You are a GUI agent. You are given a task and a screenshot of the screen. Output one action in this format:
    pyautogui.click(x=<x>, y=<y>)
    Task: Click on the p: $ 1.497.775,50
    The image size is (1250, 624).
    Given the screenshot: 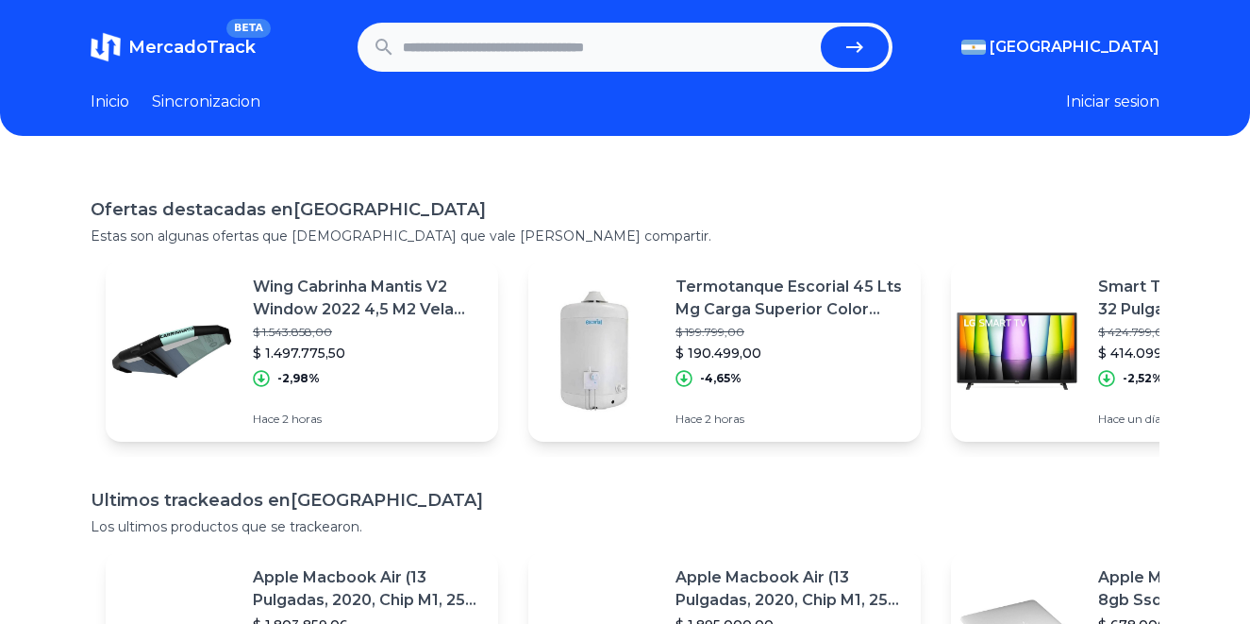 What is the action you would take?
    pyautogui.click(x=368, y=353)
    